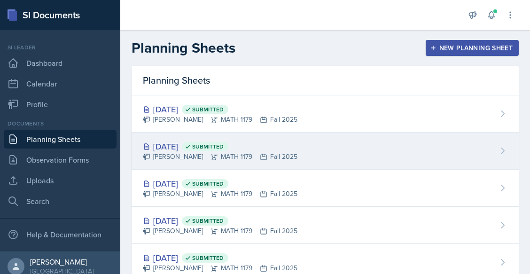 The image size is (530, 274). Describe the element at coordinates (60, 104) in the screenshot. I see `a: Profile` at that location.